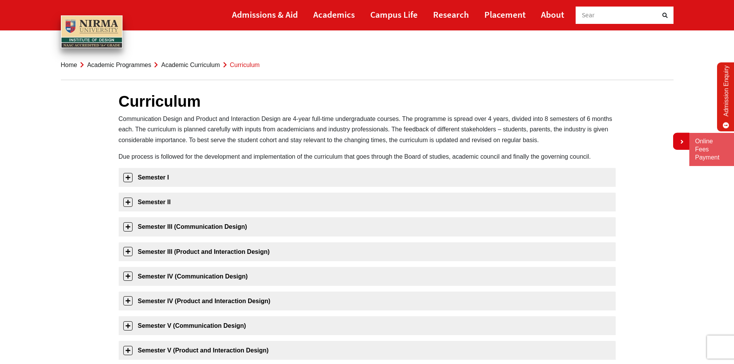 The image size is (734, 364). I want to click on a: Academic Programmes, so click(119, 65).